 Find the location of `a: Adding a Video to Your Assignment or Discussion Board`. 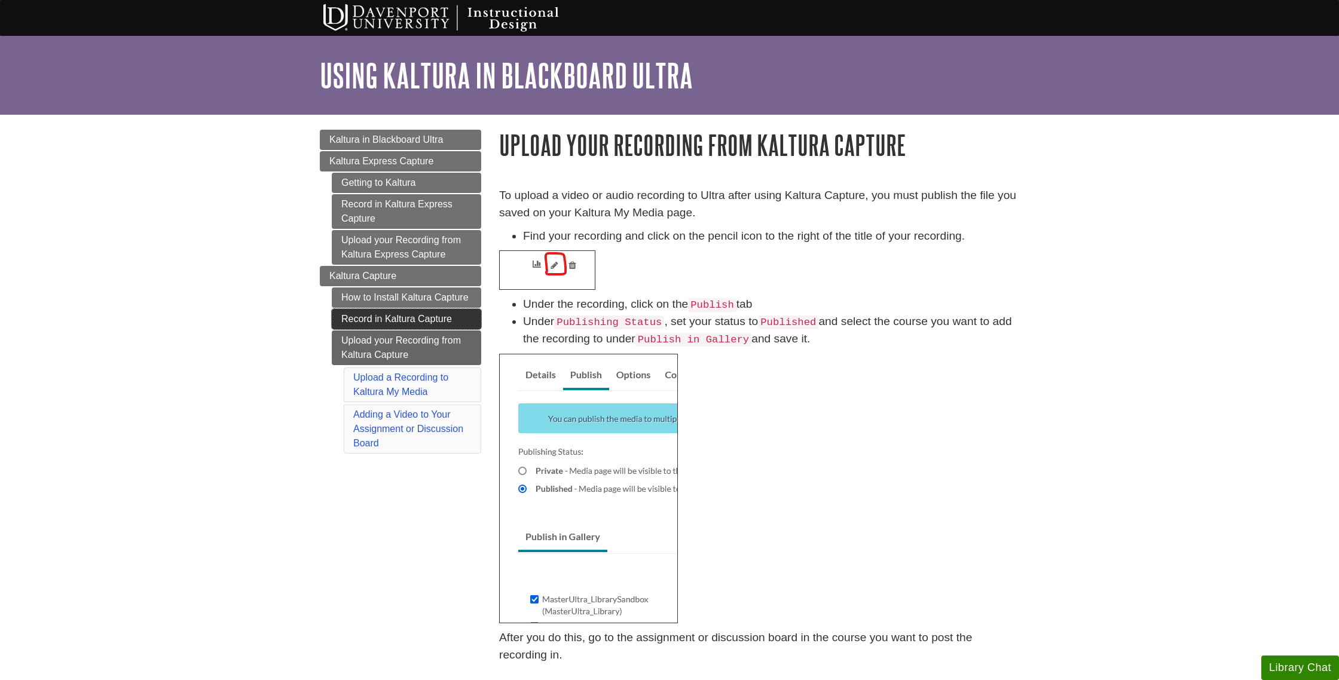

a: Adding a Video to Your Assignment or Discussion Board is located at coordinates (408, 429).